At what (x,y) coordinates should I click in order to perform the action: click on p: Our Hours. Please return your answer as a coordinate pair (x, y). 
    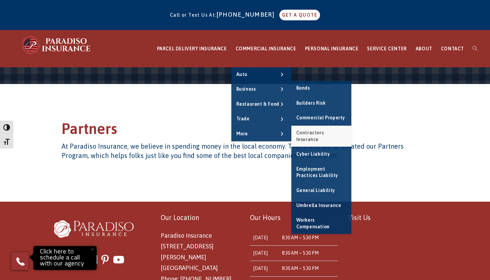
    Looking at the image, I should click on (294, 218).